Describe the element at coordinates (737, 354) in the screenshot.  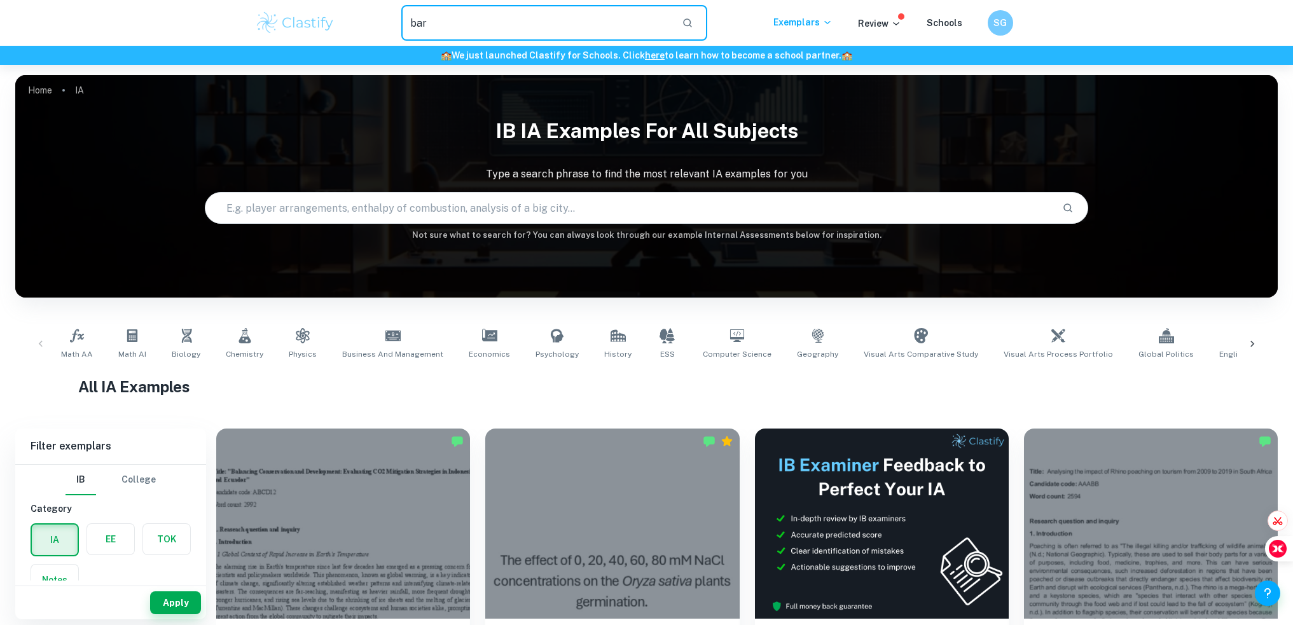
I see `span: Computer Science` at that location.